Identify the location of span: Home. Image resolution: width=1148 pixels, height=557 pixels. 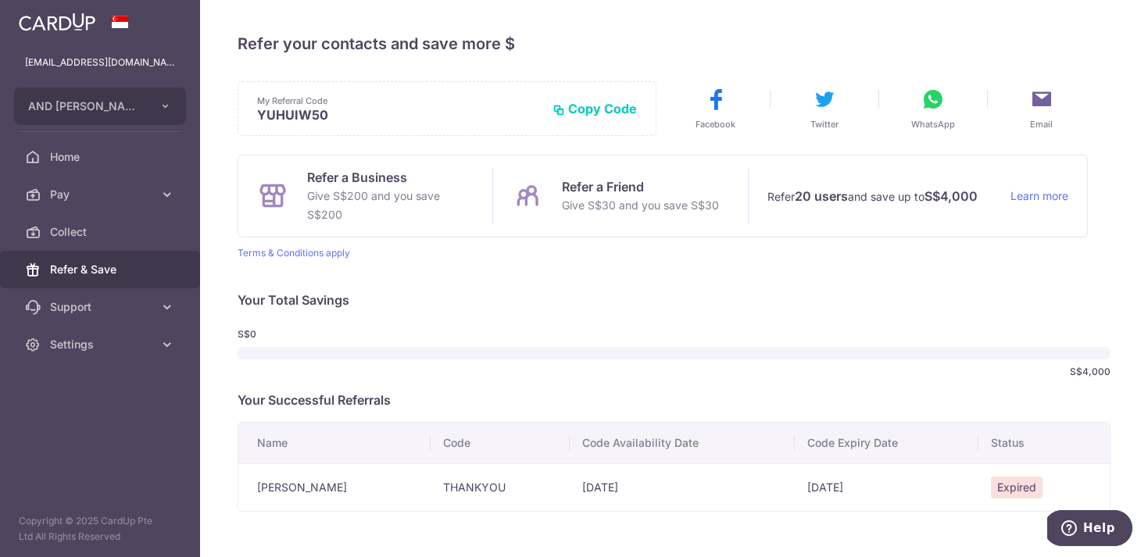
(102, 157).